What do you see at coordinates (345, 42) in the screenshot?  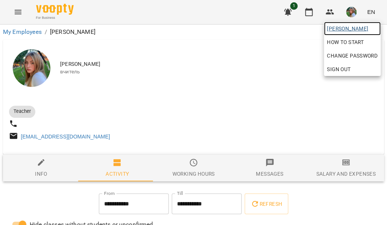 I see `a: How to start` at bounding box center [345, 42].